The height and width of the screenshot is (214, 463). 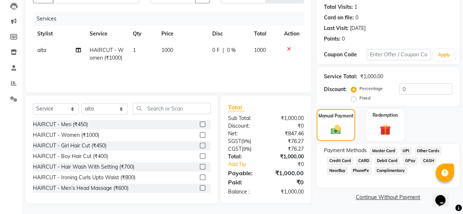 I want to click on a: Add Tip, so click(x=248, y=164).